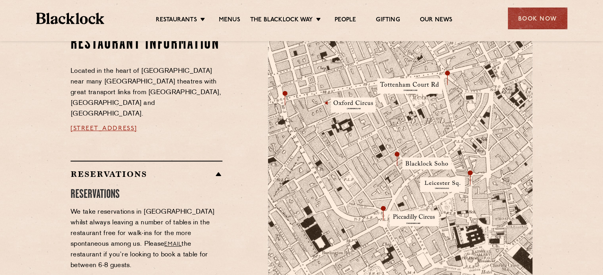  Describe the element at coordinates (146, 44) in the screenshot. I see `h2: Restaurant information` at that location.